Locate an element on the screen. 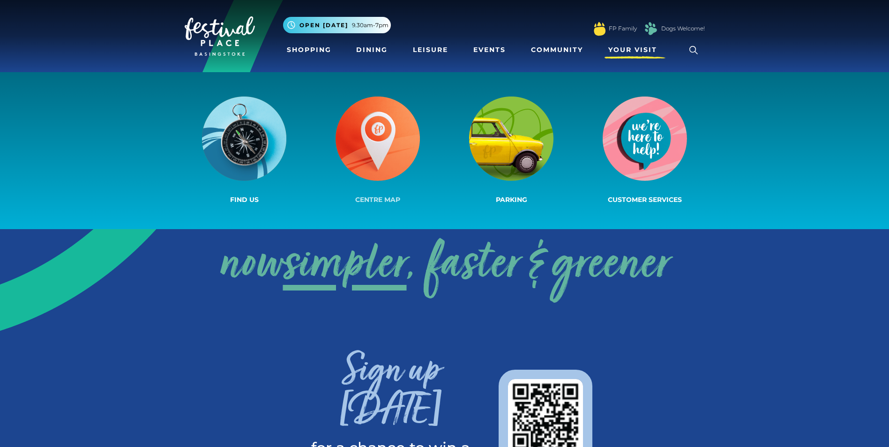 The image size is (889, 447). a: Parking is located at coordinates (511, 150).